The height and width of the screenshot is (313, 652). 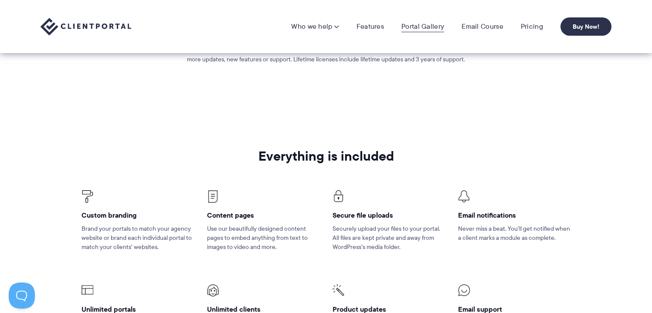 What do you see at coordinates (514, 215) in the screenshot?
I see `h4: Email notifications` at bounding box center [514, 215].